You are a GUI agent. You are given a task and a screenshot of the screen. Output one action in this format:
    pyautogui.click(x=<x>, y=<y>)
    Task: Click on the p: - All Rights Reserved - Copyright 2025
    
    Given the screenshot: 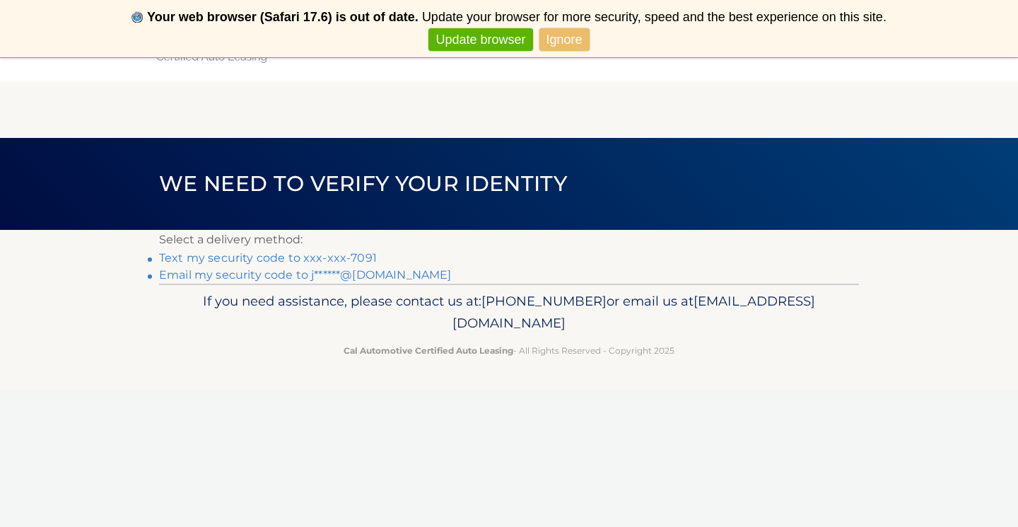 What is the action you would take?
    pyautogui.click(x=509, y=350)
    